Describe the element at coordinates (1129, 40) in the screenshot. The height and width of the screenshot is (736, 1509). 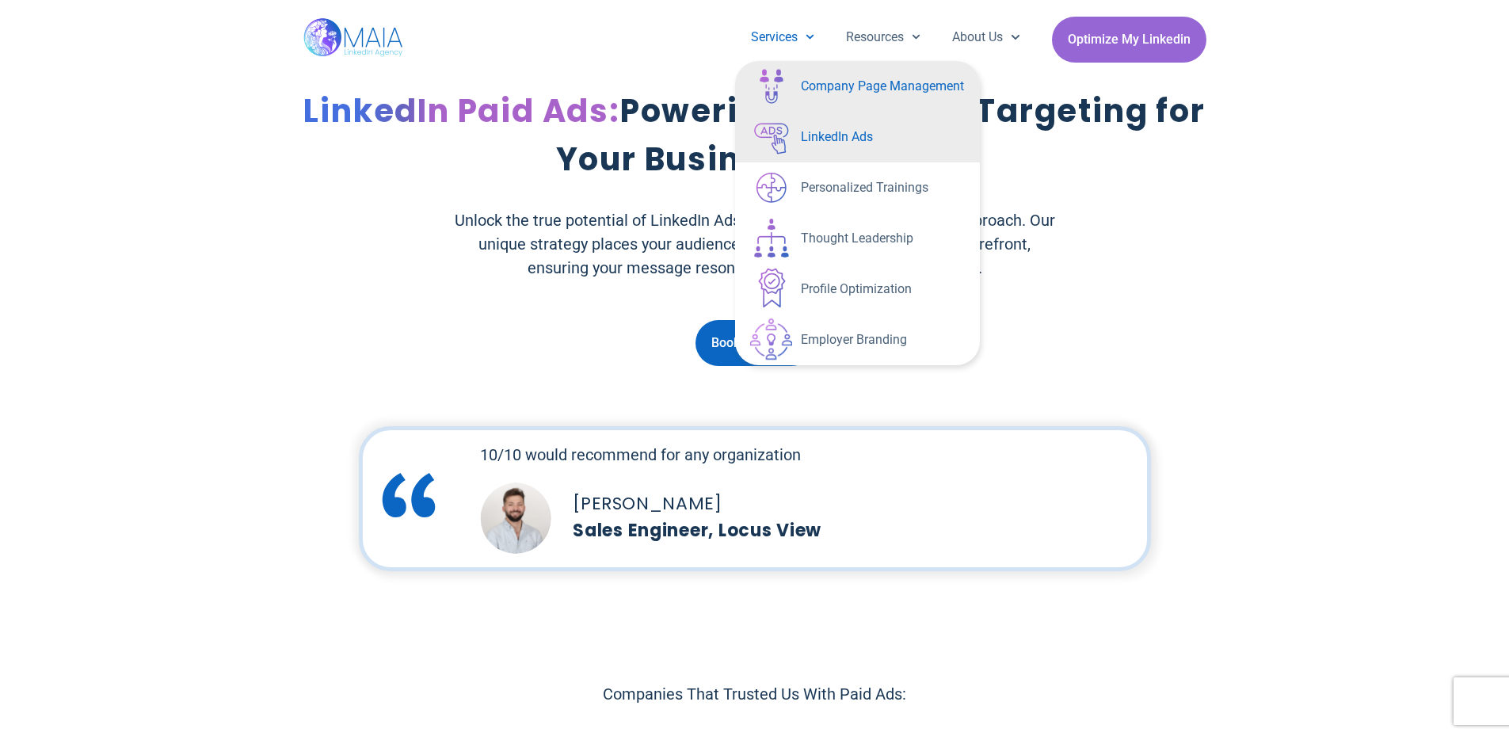
I see `span: Optimize My Linkedin` at that location.